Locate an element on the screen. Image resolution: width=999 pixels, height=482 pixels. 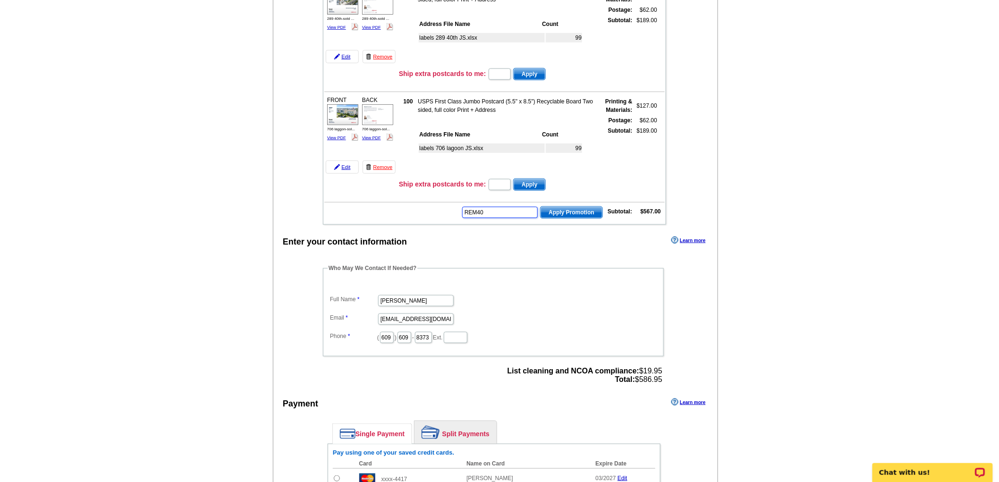
th: Expire Date is located at coordinates (623, 464).